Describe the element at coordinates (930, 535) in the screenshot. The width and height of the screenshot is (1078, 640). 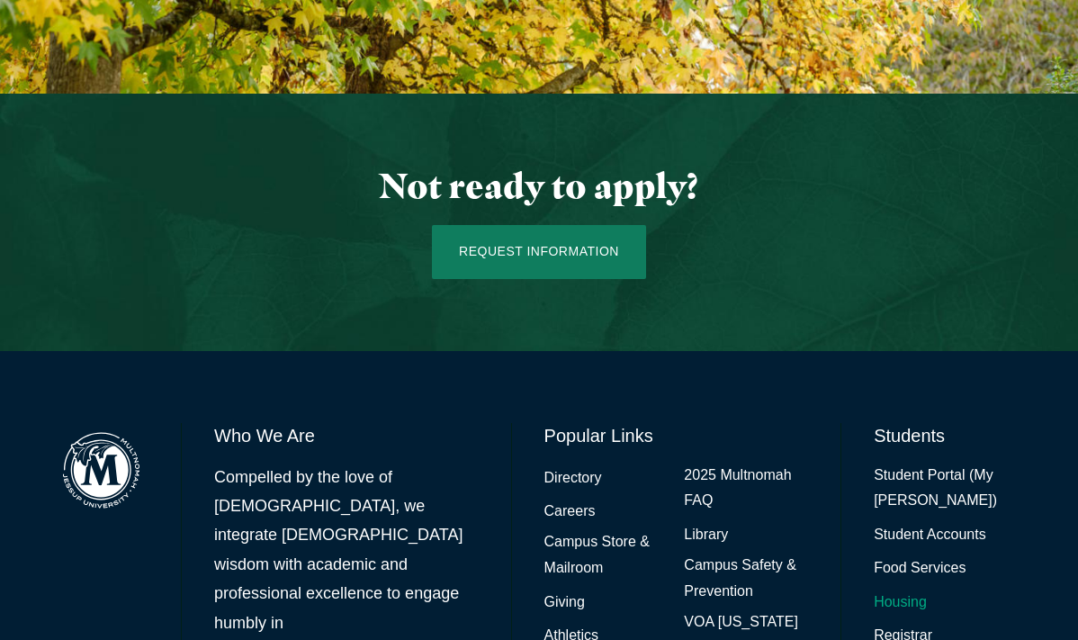
I see `a: Student Accounts` at that location.